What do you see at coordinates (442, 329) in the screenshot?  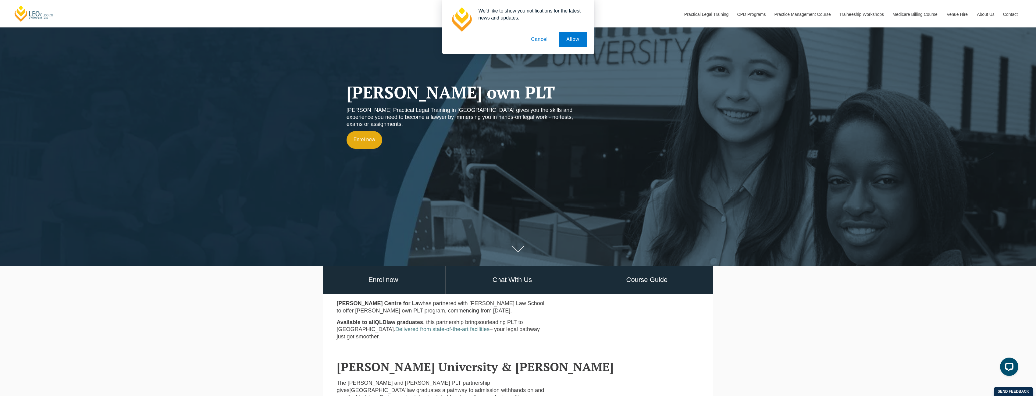 I see `a: Delivered from state-of-the-art facilities` at bounding box center [442, 329].